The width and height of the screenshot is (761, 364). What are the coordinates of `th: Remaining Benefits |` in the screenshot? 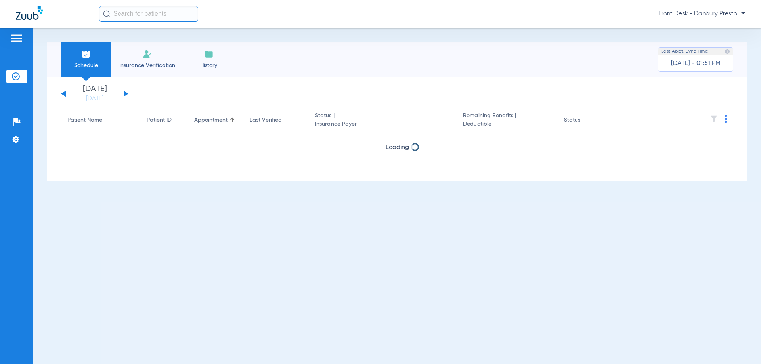 It's located at (507, 121).